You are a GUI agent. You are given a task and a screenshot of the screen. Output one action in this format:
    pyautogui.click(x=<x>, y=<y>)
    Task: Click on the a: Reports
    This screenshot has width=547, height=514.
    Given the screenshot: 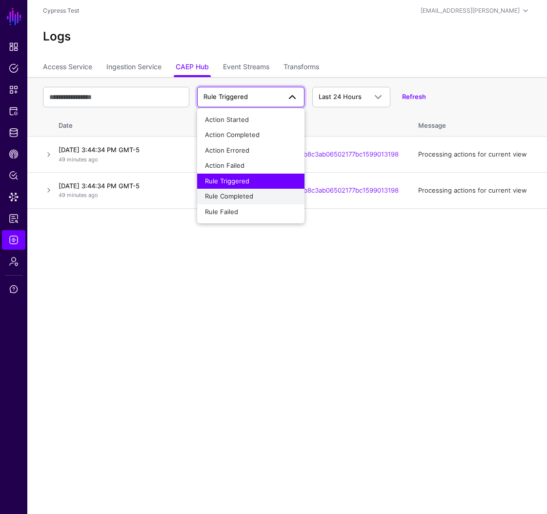 What is the action you would take?
    pyautogui.click(x=14, y=219)
    